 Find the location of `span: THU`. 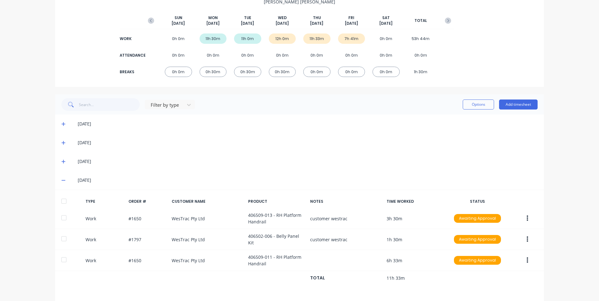

span: THU is located at coordinates (317, 18).